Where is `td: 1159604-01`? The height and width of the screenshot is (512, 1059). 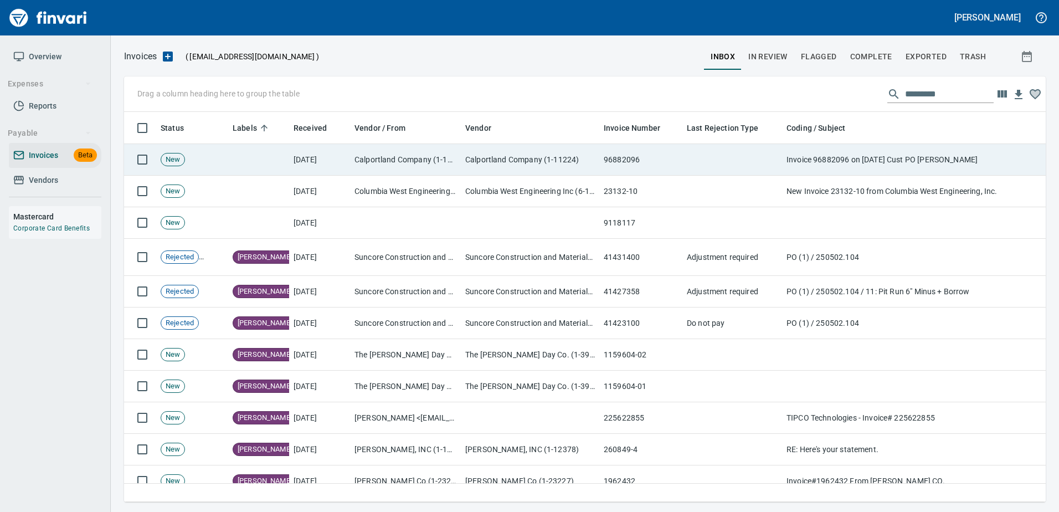 td: 1159604-01 is located at coordinates (641, 386).